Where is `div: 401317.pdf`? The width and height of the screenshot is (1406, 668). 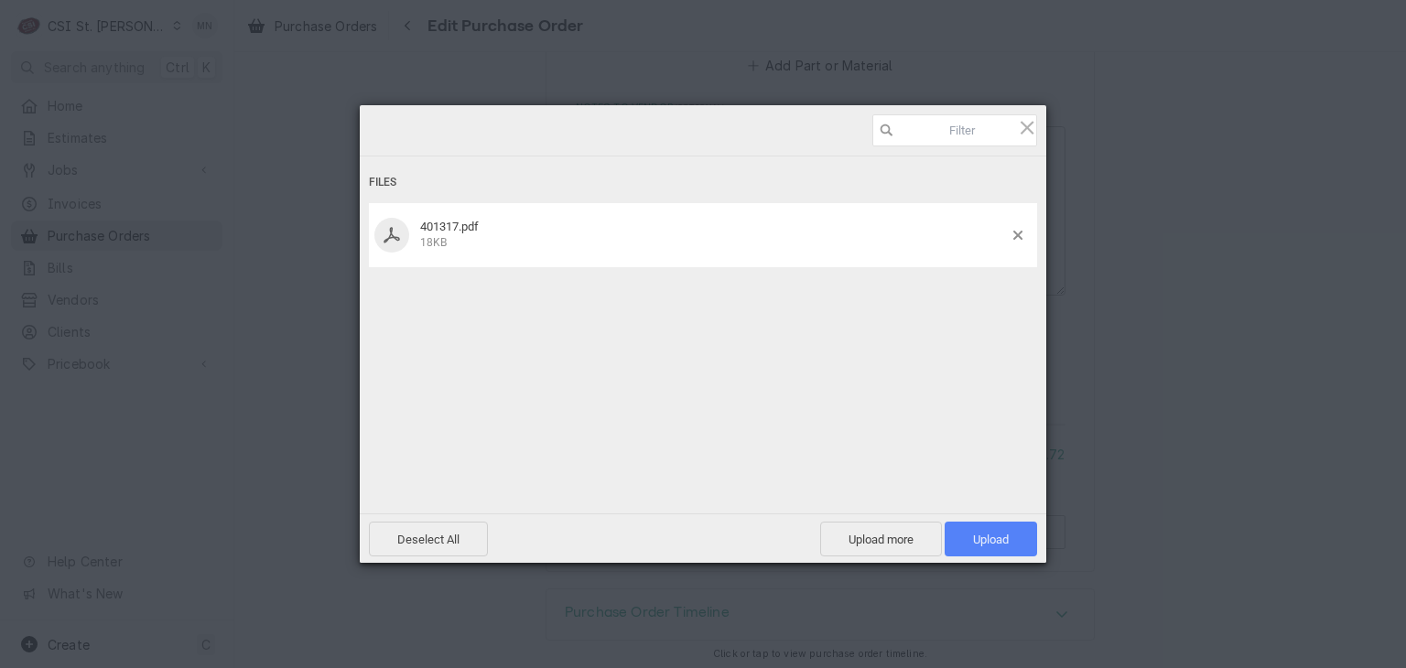
div: 401317.pdf is located at coordinates (714, 234).